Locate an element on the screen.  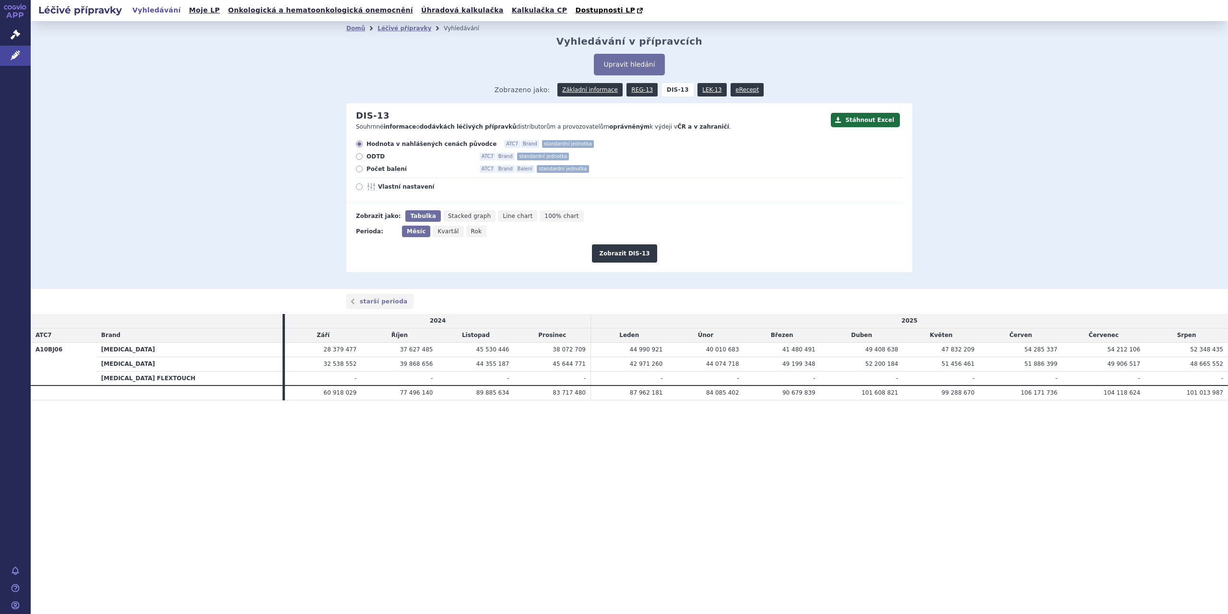
span: 48 665 552 is located at coordinates (1207, 364).